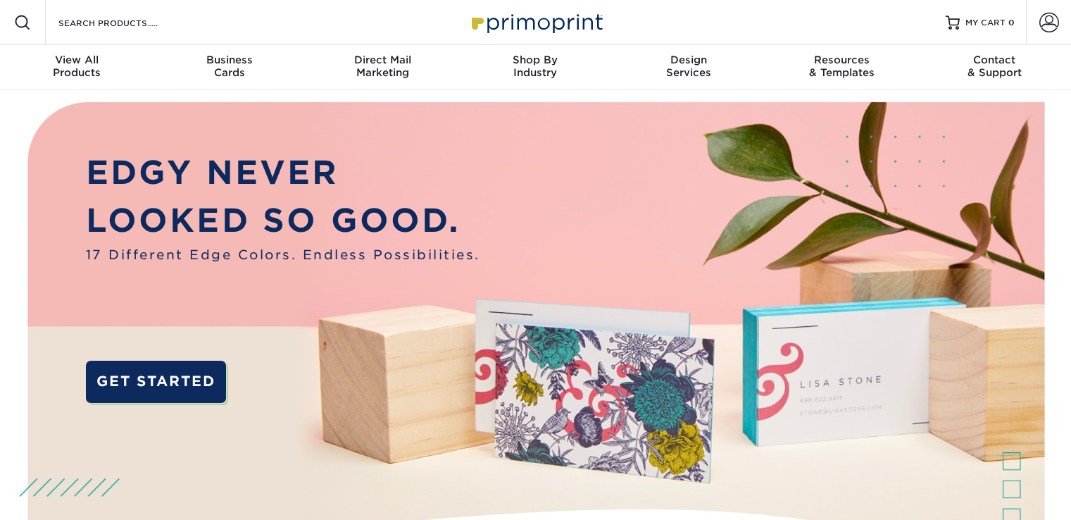 Image resolution: width=1071 pixels, height=520 pixels. Describe the element at coordinates (283, 220) in the screenshot. I see `p: LOOKED SO GOOD.` at that location.